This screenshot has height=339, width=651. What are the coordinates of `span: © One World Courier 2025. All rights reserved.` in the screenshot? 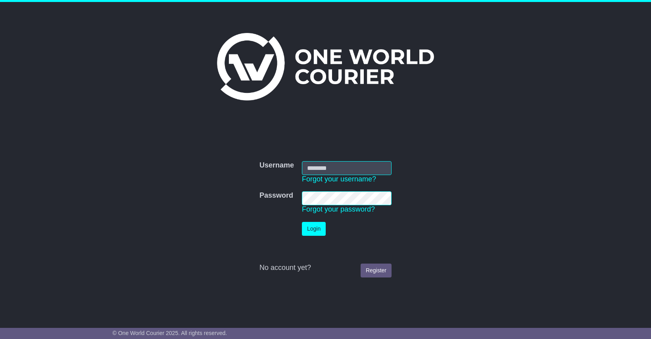 It's located at (170, 333).